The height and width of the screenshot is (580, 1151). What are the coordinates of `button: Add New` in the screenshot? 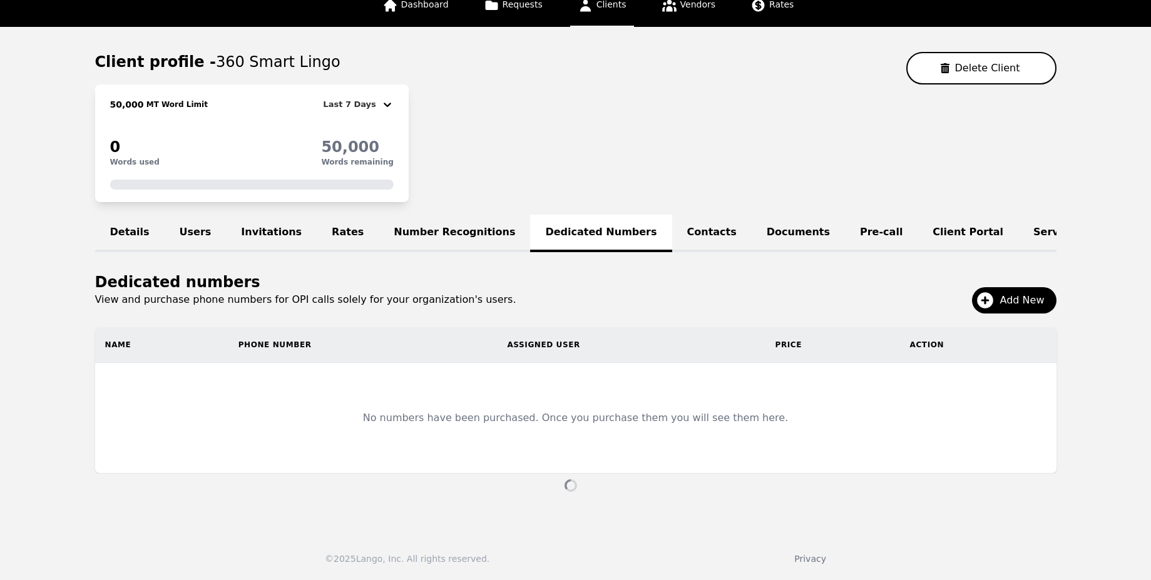 It's located at (1014, 300).